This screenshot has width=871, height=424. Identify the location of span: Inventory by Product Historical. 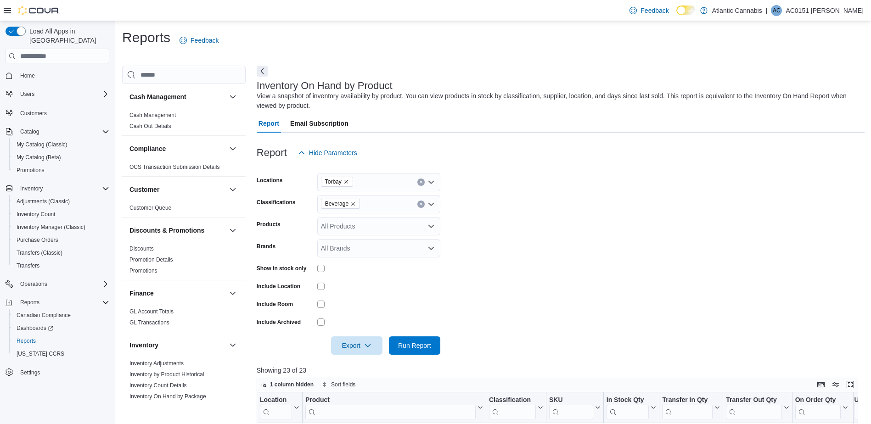
(167, 375).